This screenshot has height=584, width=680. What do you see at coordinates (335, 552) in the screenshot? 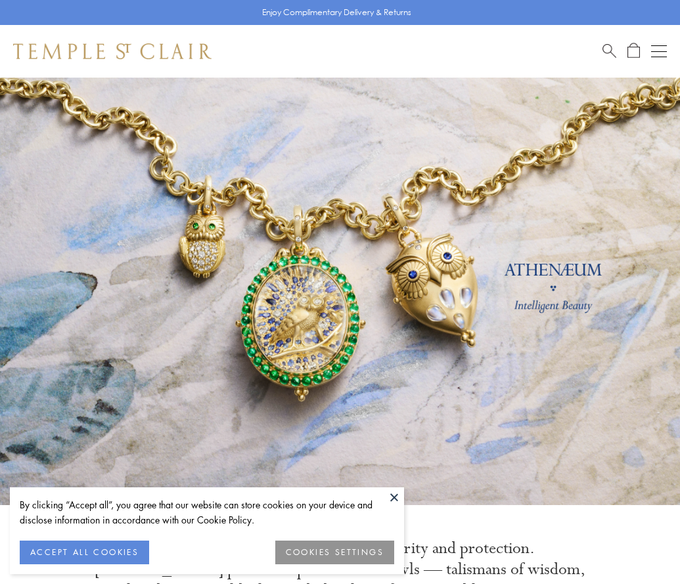
I see `button: COOKIES SETTINGS` at bounding box center [335, 552].